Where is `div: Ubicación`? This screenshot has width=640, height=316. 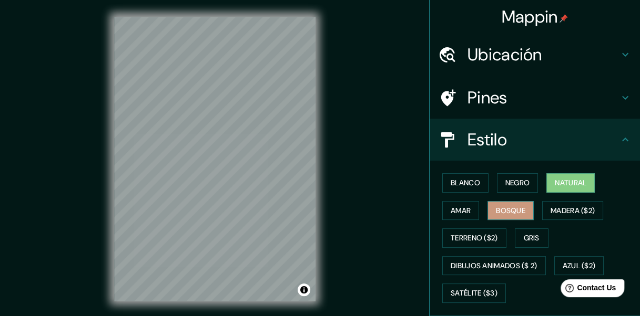
div: Ubicación is located at coordinates (535, 55).